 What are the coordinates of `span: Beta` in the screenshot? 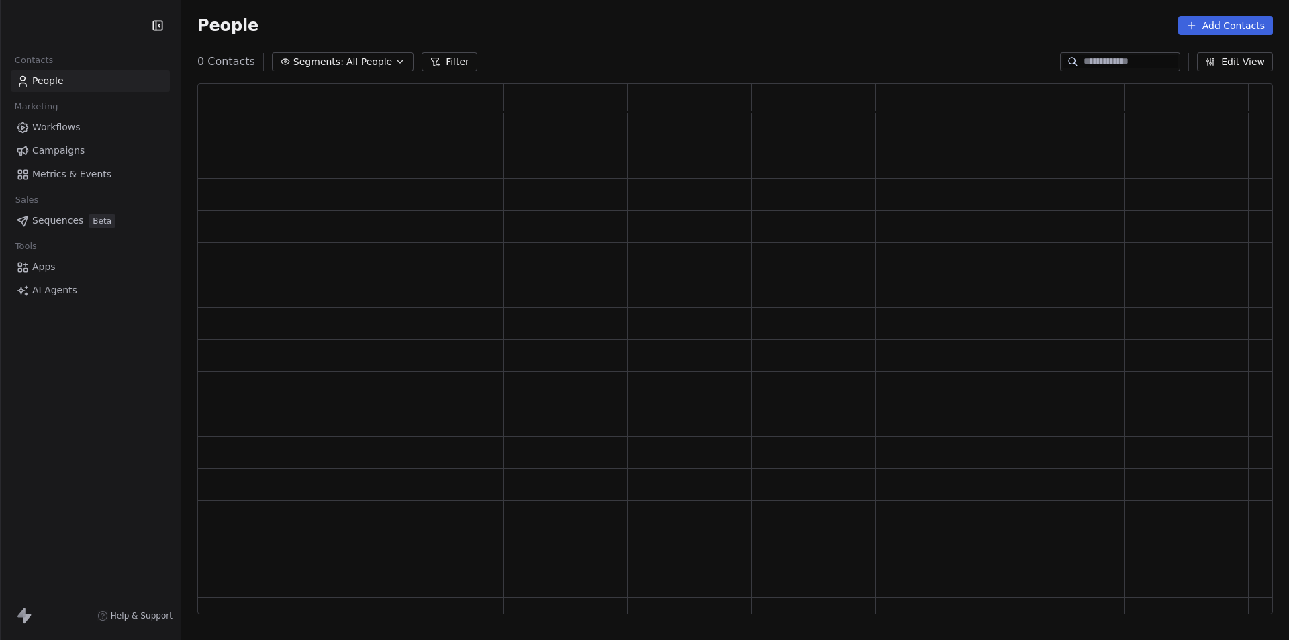 It's located at (102, 221).